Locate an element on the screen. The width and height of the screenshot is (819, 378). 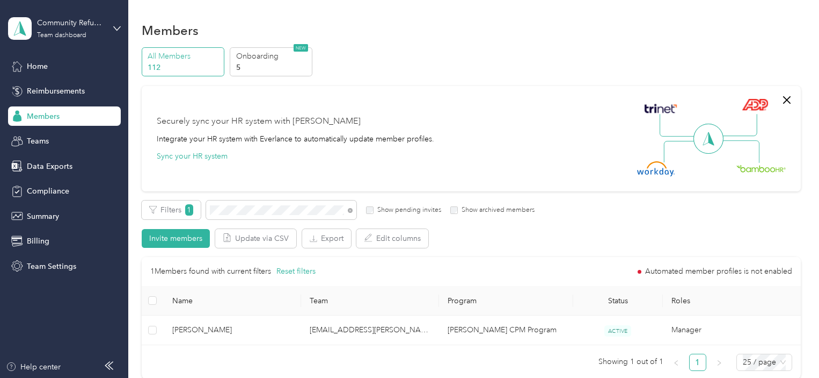
button: Update via CSV is located at coordinates (256, 238).